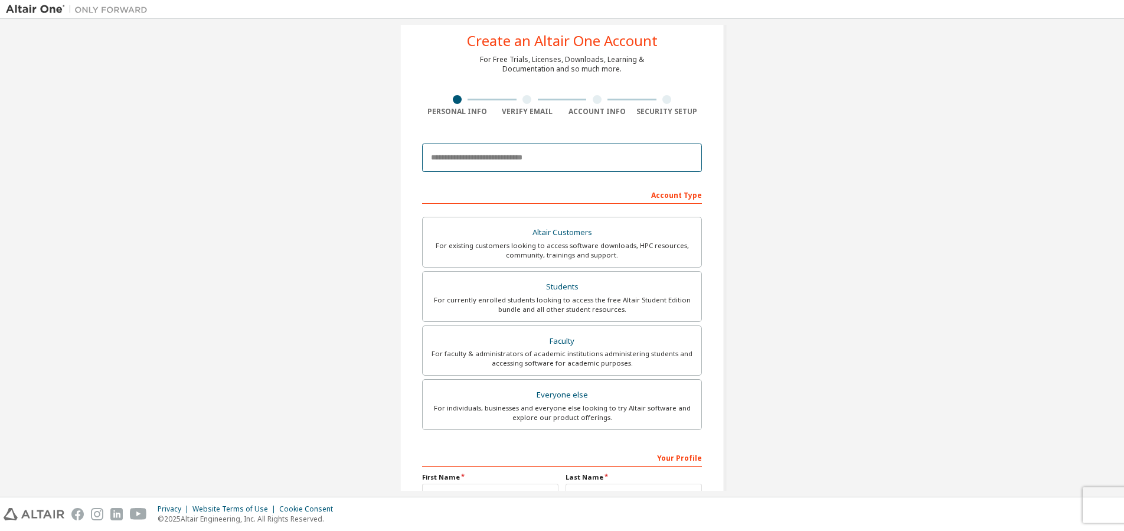  I want to click on div: Website Terms of Use, so click(236, 509).